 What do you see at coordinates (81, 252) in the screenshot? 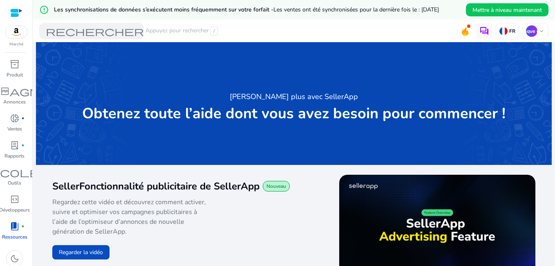
I see `button: Regarder la vidéo` at bounding box center [81, 252].